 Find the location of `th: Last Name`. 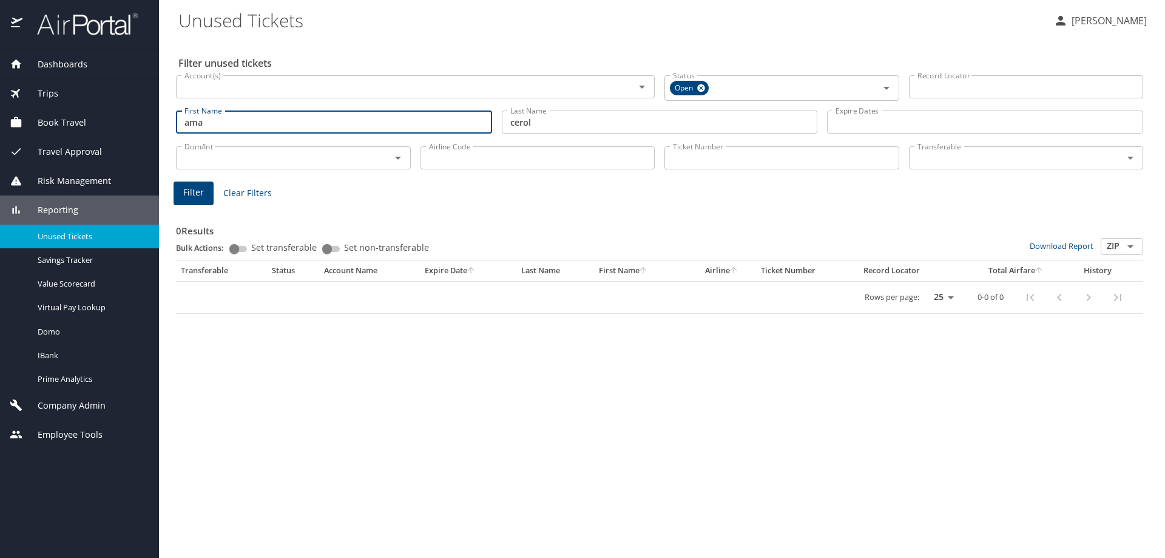

th: Last Name is located at coordinates (555, 271).